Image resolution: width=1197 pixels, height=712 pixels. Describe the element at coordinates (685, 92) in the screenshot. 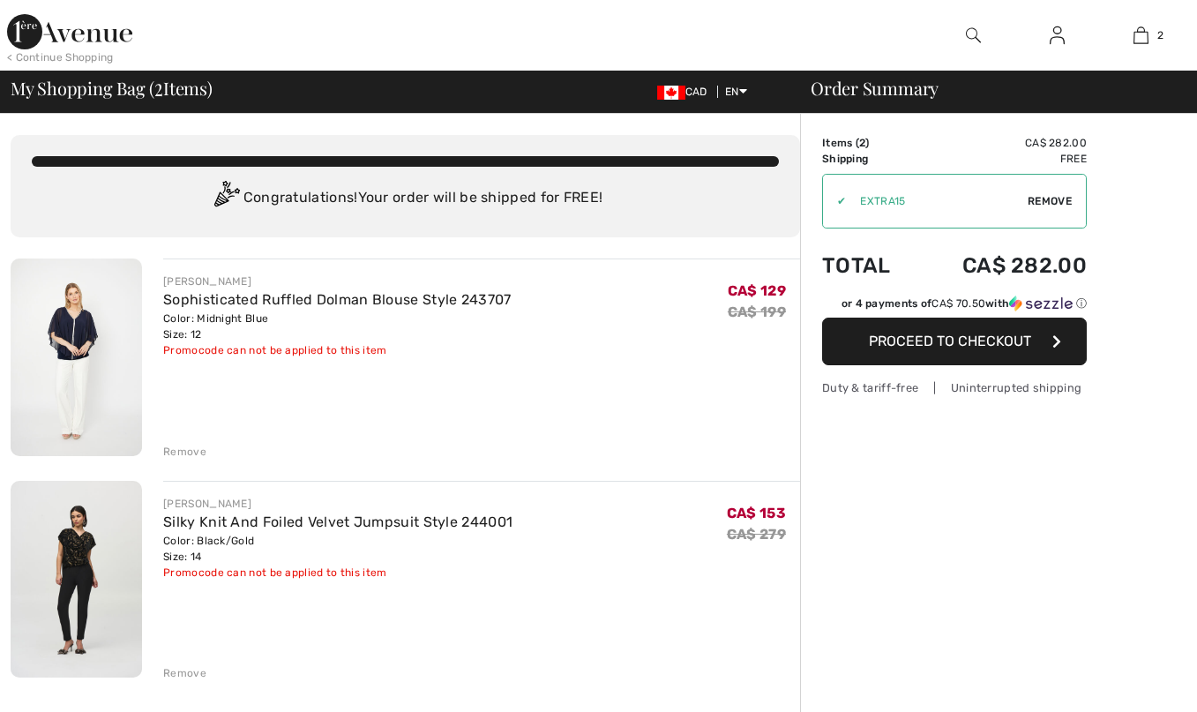

I see `span: CAD` at that location.